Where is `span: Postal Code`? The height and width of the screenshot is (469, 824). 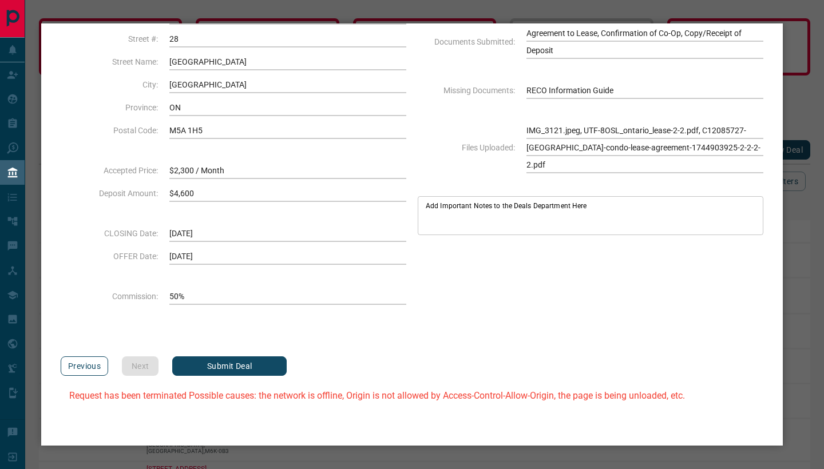
span: Postal Code is located at coordinates (109, 130).